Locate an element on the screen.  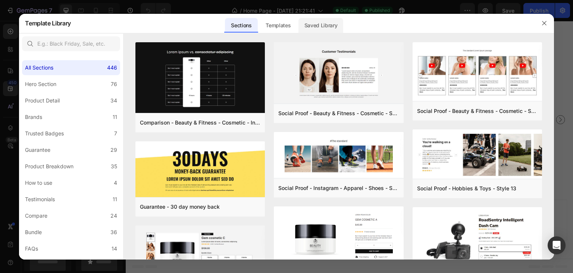
div: 76 is located at coordinates (114, 84).